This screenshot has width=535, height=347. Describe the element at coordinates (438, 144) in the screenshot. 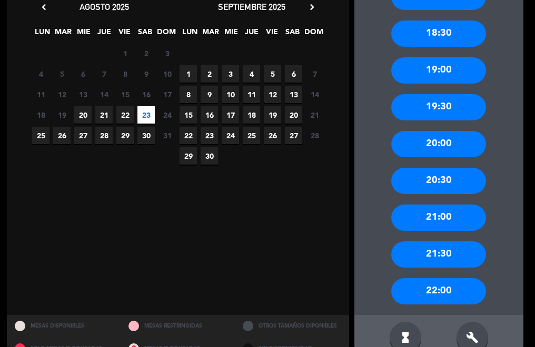

I see `div: 20:00` at that location.